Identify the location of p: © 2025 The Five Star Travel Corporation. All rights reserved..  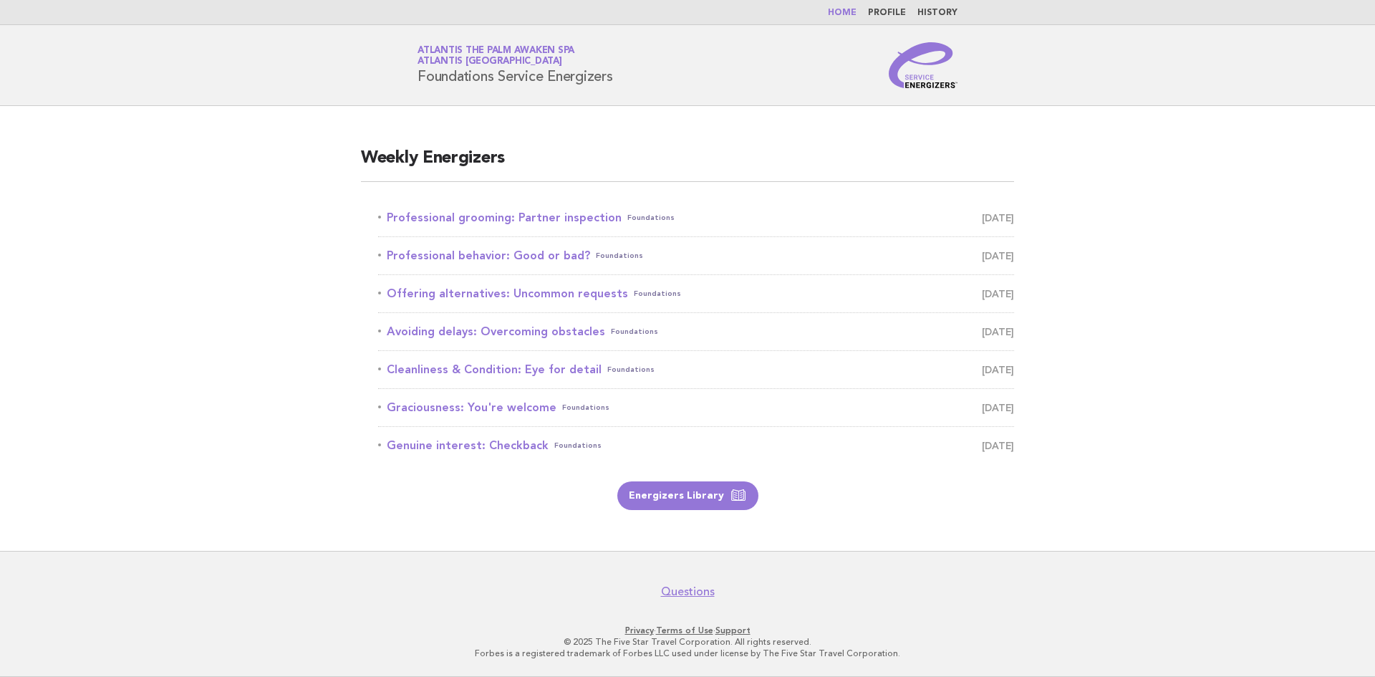
(687, 642).